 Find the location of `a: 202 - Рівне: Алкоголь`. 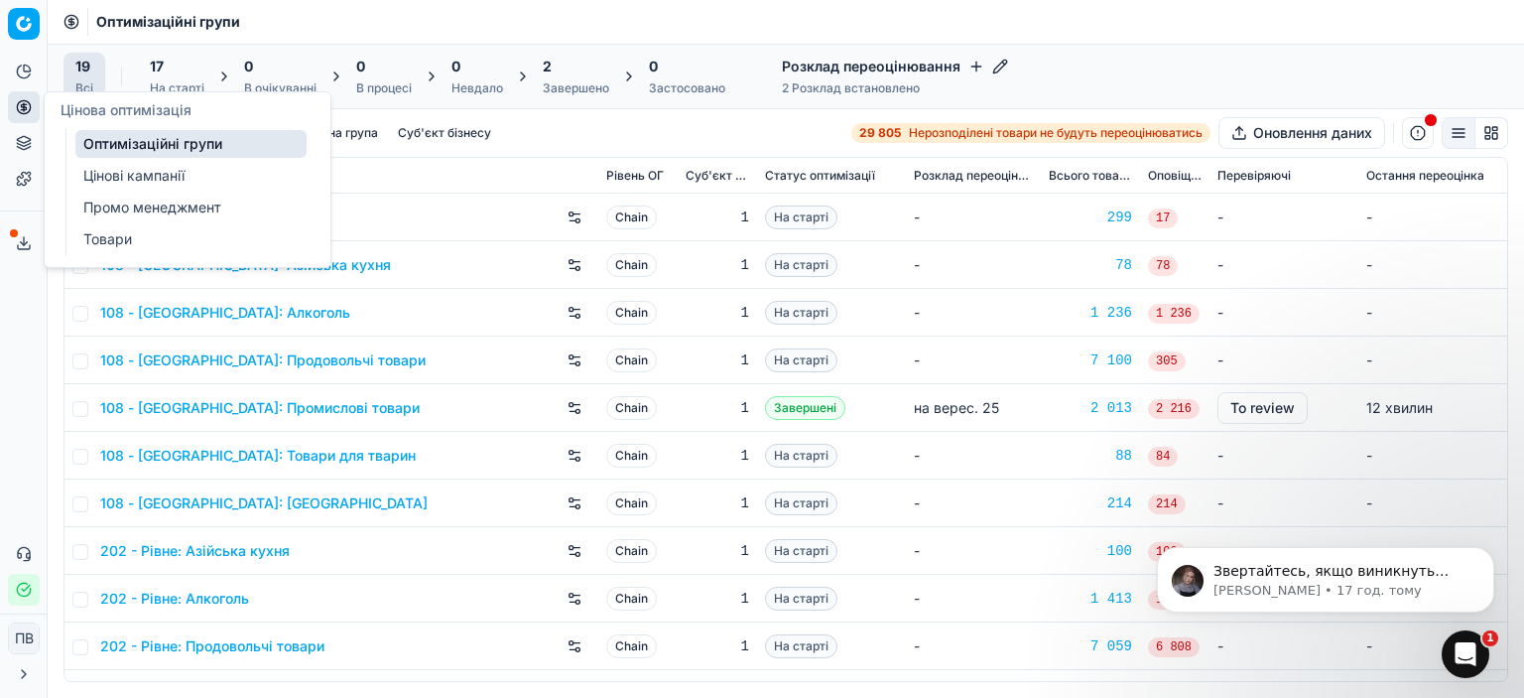

a: 202 - Рівне: Алкоголь is located at coordinates (175, 598).